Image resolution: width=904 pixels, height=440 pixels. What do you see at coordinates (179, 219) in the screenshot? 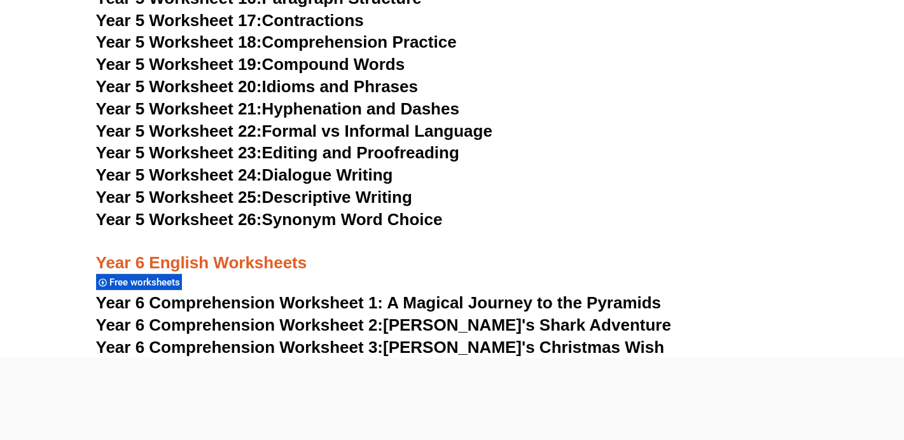
I see `span: Year 5 Worksheet 26:` at bounding box center [179, 219].